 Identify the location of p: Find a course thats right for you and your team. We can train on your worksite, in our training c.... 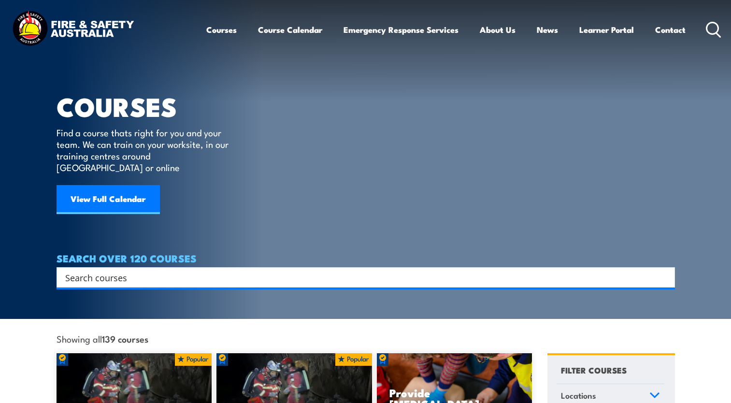
(145, 150).